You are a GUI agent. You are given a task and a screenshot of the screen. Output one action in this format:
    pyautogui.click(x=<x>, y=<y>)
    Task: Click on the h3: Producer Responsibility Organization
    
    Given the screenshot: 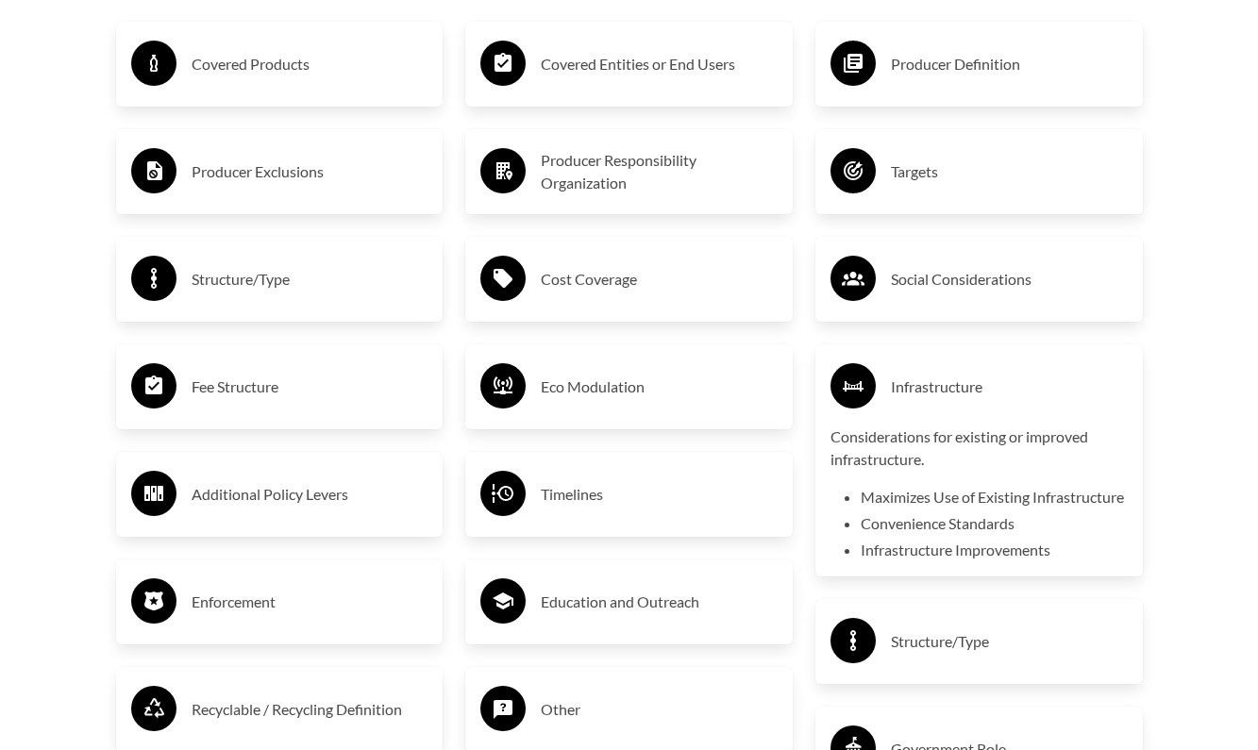 What is the action you would take?
    pyautogui.click(x=659, y=172)
    